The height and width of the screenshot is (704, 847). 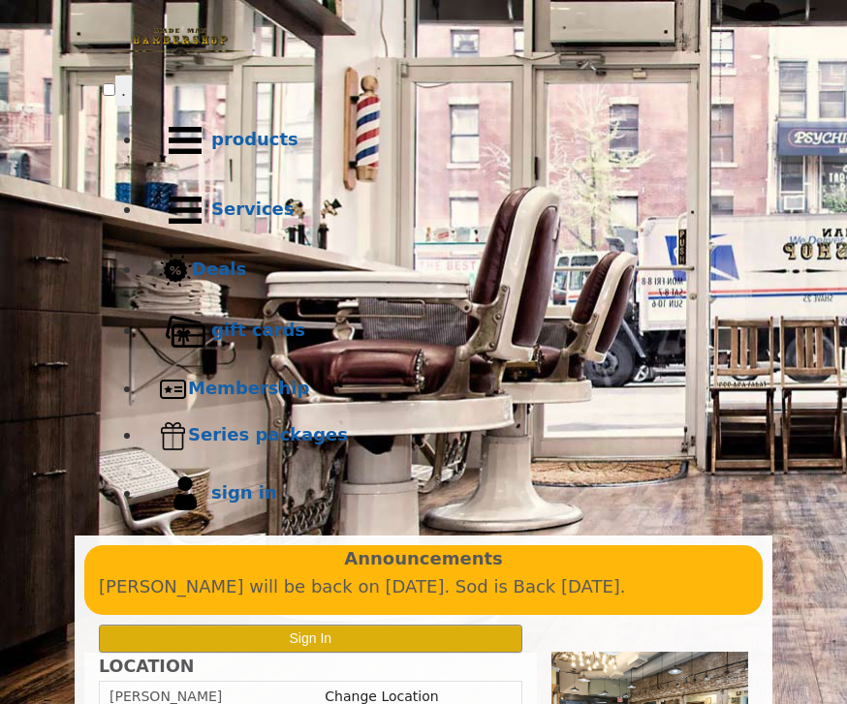 I want to click on img: Services, so click(x=185, y=210).